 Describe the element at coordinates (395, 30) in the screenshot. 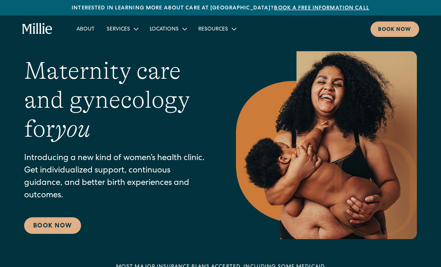

I see `div: Book now` at that location.